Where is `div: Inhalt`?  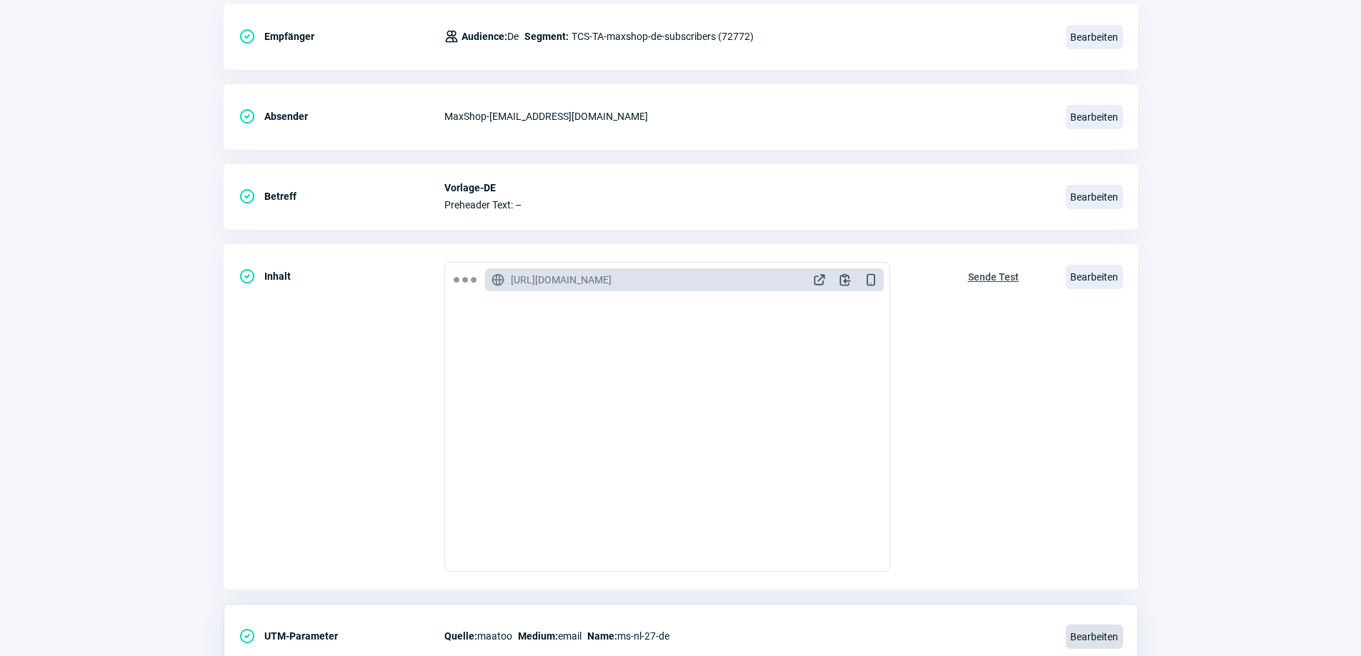 div: Inhalt is located at coordinates (341, 276).